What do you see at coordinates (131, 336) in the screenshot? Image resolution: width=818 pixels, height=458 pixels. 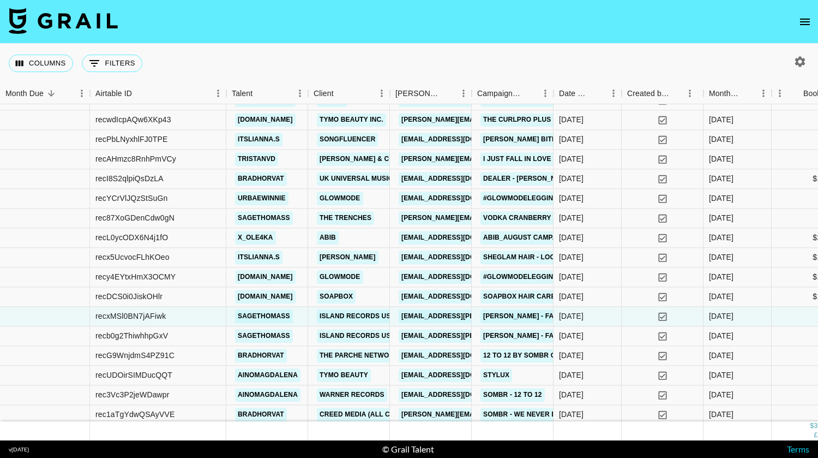 I see `div: recb0g2ThiwhhpGxV` at bounding box center [131, 336].